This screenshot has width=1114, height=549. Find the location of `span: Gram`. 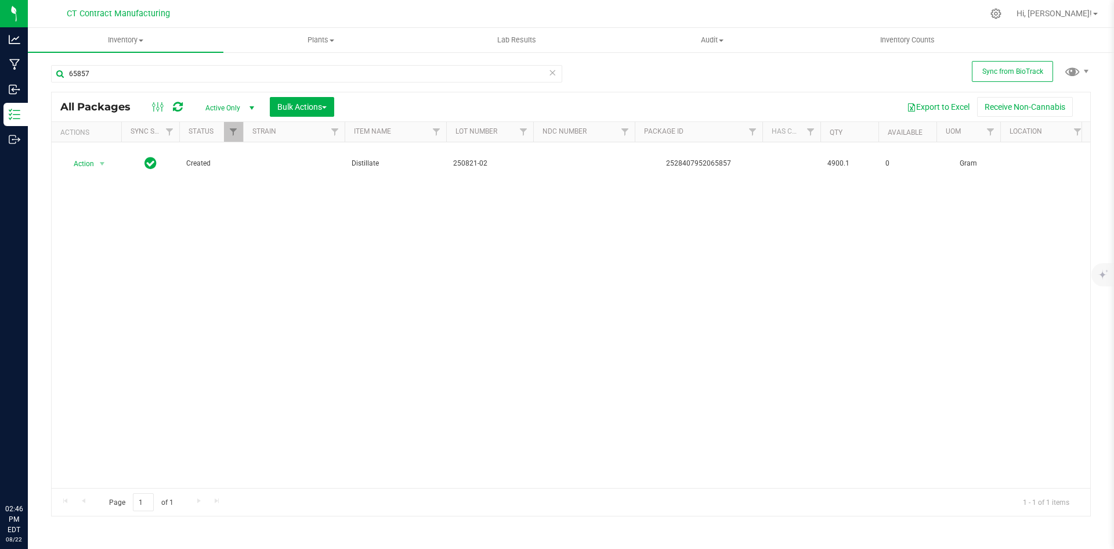

span: Gram is located at coordinates (969, 163).